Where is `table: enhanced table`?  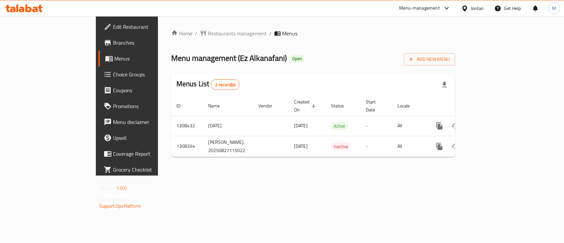 table: enhanced table is located at coordinates (336, 126).